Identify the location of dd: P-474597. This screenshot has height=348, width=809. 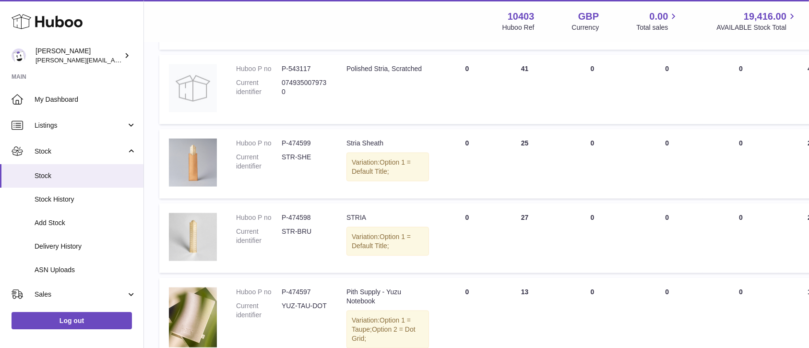
(304, 292).